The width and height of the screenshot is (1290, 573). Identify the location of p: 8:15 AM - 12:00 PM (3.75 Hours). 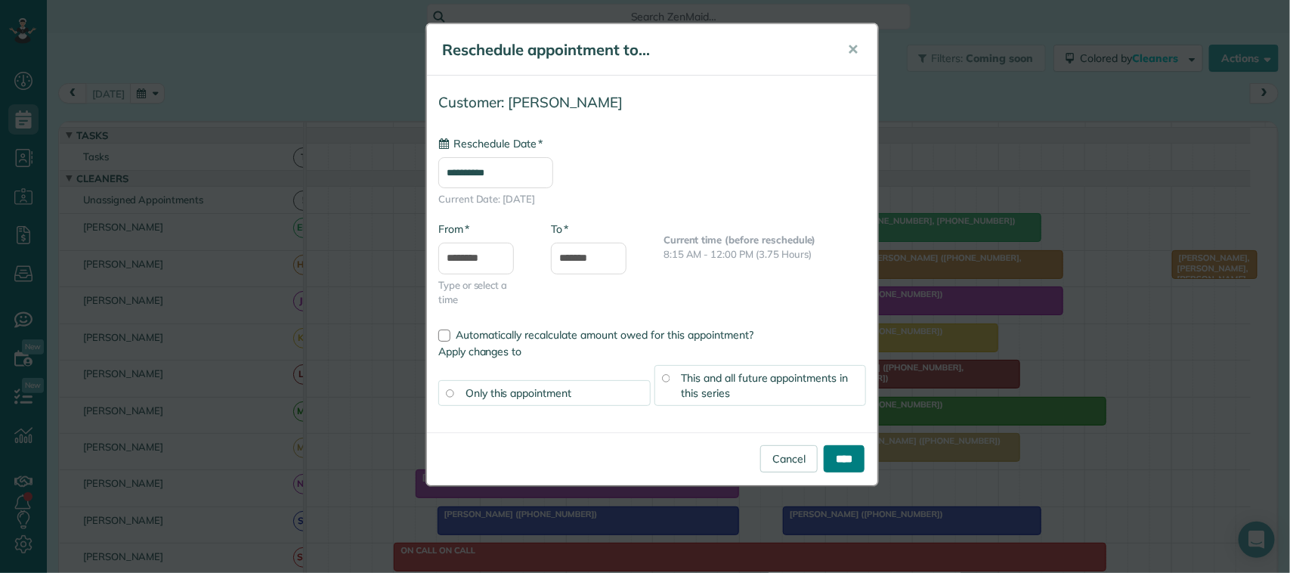
(765, 254).